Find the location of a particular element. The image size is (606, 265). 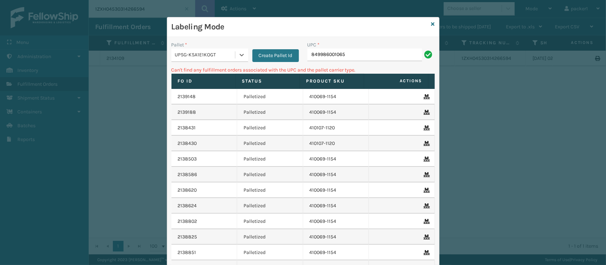

a: 2138620 is located at coordinates (187, 191).